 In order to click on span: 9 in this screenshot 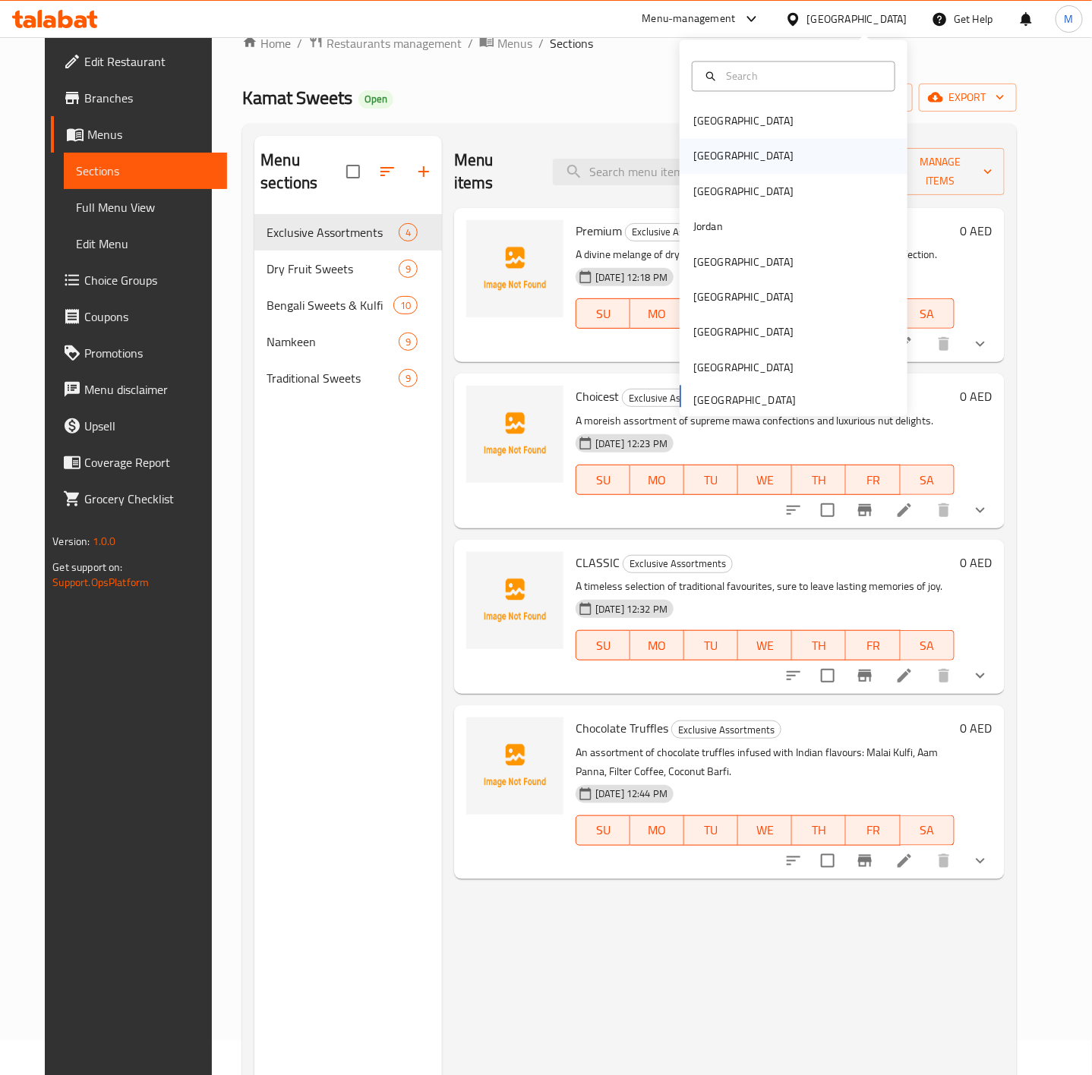, I will do `click(408, 342)`.